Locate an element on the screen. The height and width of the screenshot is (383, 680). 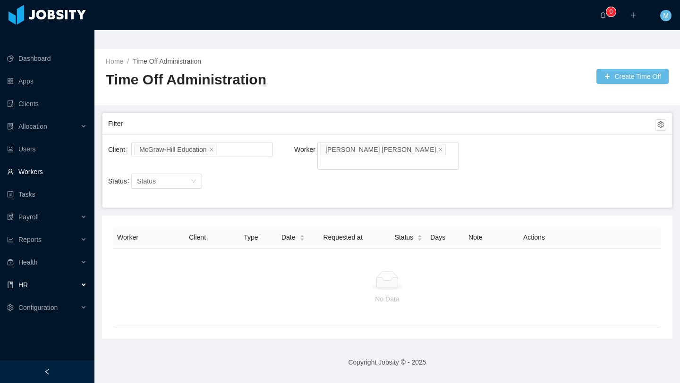
p: No Data is located at coordinates (387, 299).